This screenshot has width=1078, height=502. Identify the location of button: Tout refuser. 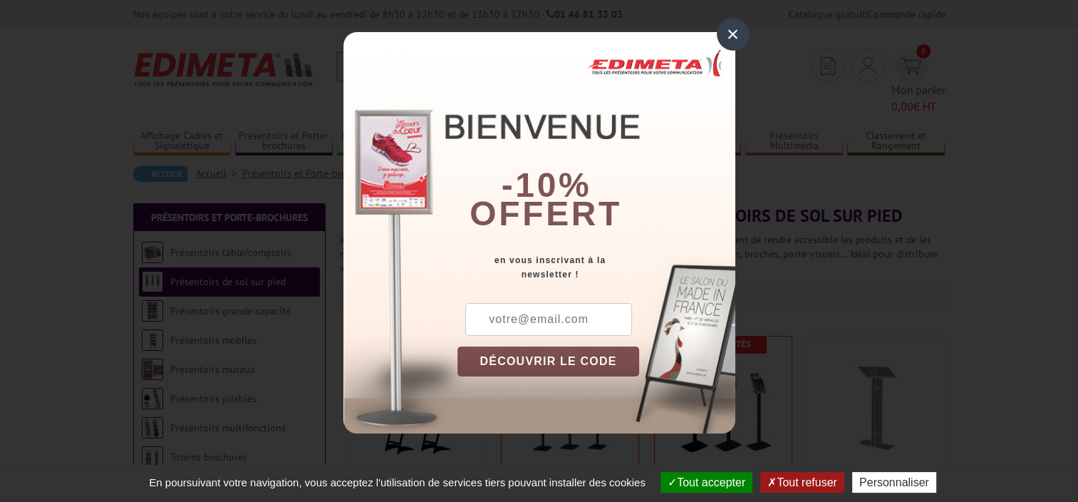
(802, 482).